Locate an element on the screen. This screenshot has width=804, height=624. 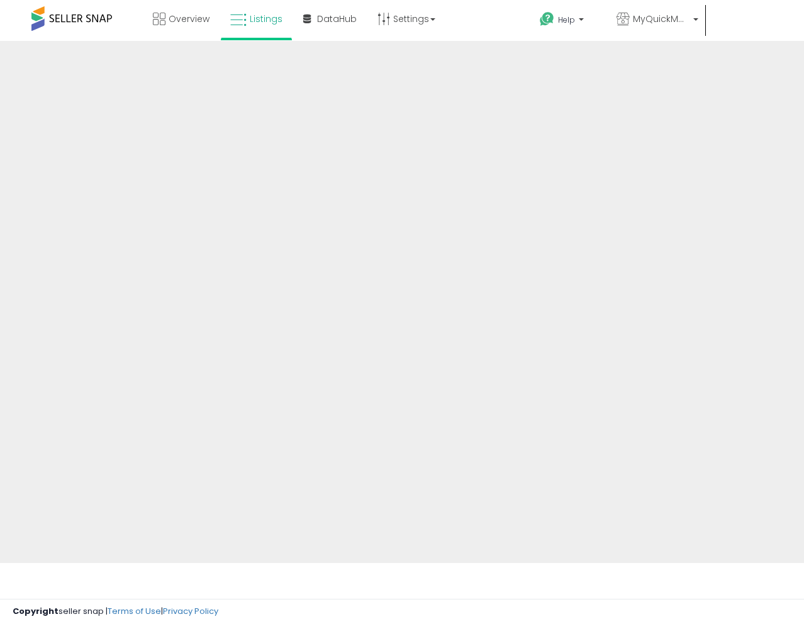
span: DataHub is located at coordinates (337, 19).